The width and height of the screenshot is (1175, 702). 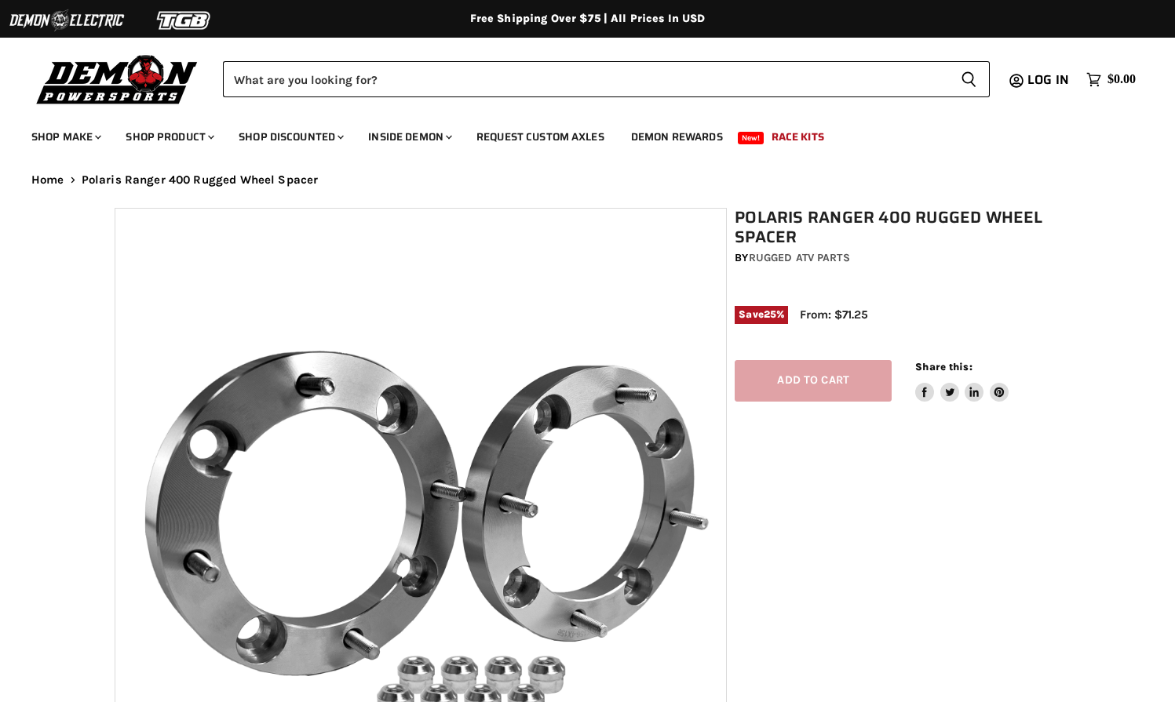 What do you see at coordinates (409, 137) in the screenshot?
I see `a: Inside Demon` at bounding box center [409, 137].